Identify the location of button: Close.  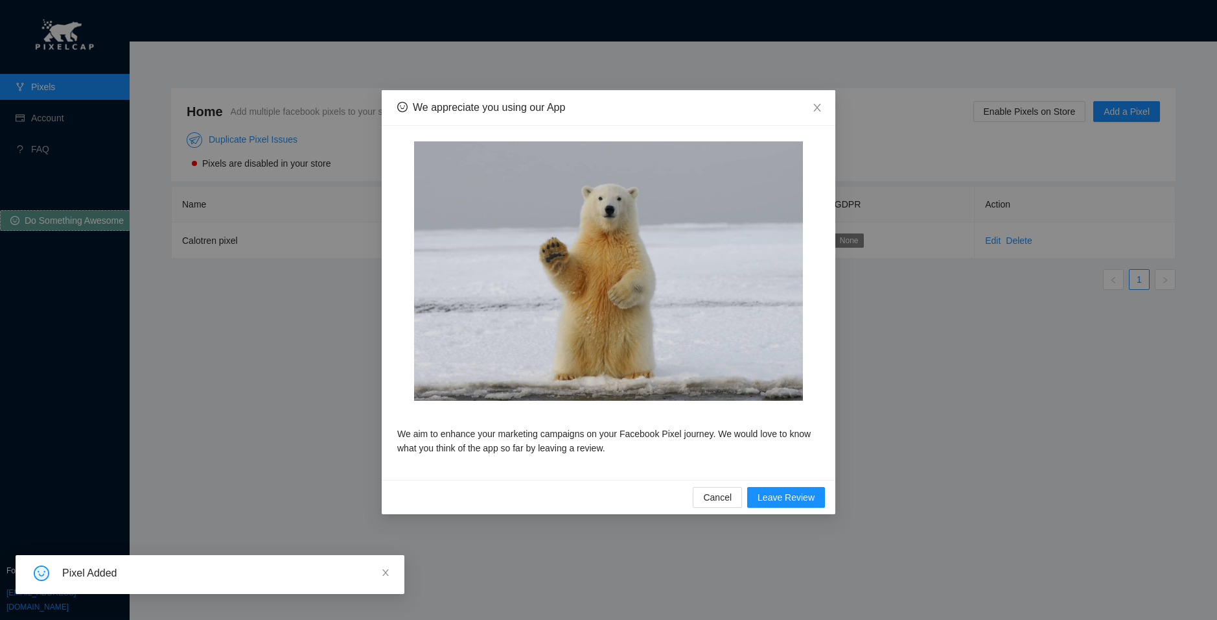
(817, 108).